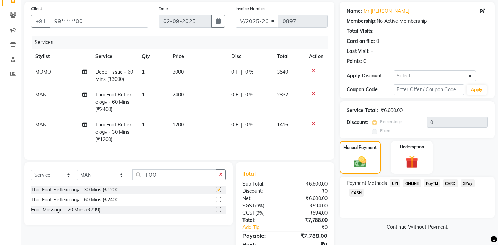  Describe the element at coordinates (283, 125) in the screenshot. I see `span: 1416` at that location.